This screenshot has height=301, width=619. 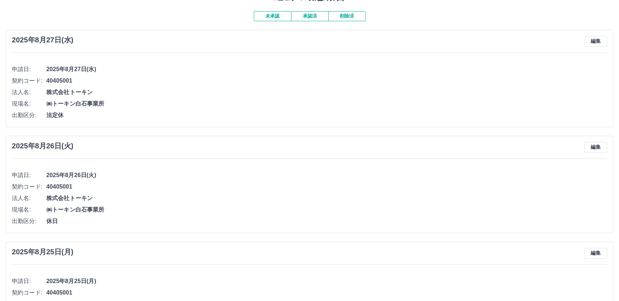 I want to click on button: 削除済, so click(x=347, y=16).